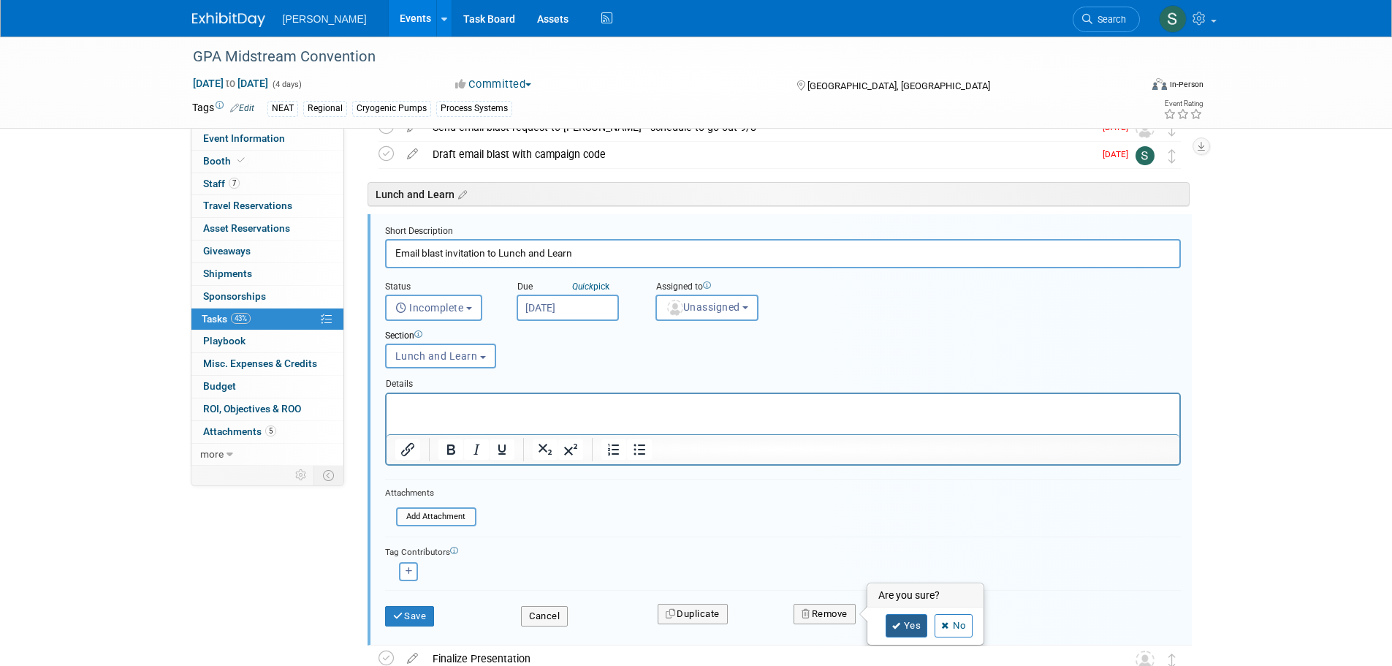  Describe the element at coordinates (430, 308) in the screenshot. I see `span: Incomplete` at that location.